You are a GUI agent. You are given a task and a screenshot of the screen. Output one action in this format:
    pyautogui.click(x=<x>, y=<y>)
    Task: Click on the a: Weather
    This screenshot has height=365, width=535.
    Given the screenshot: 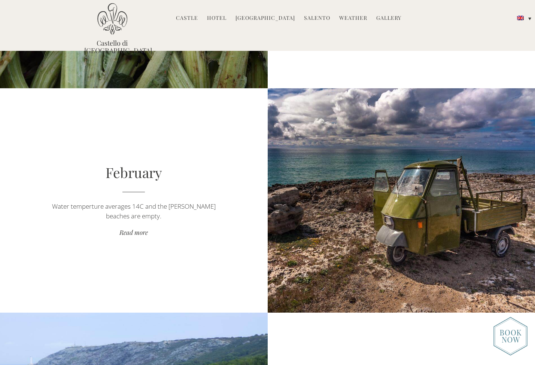 What is the action you would take?
    pyautogui.click(x=353, y=18)
    